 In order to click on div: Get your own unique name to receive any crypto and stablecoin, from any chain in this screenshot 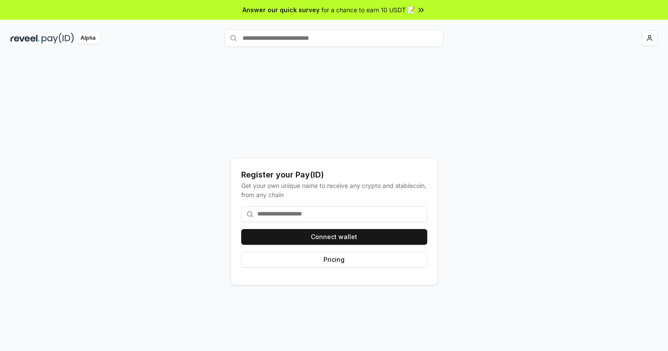, I will do `click(334, 190)`.